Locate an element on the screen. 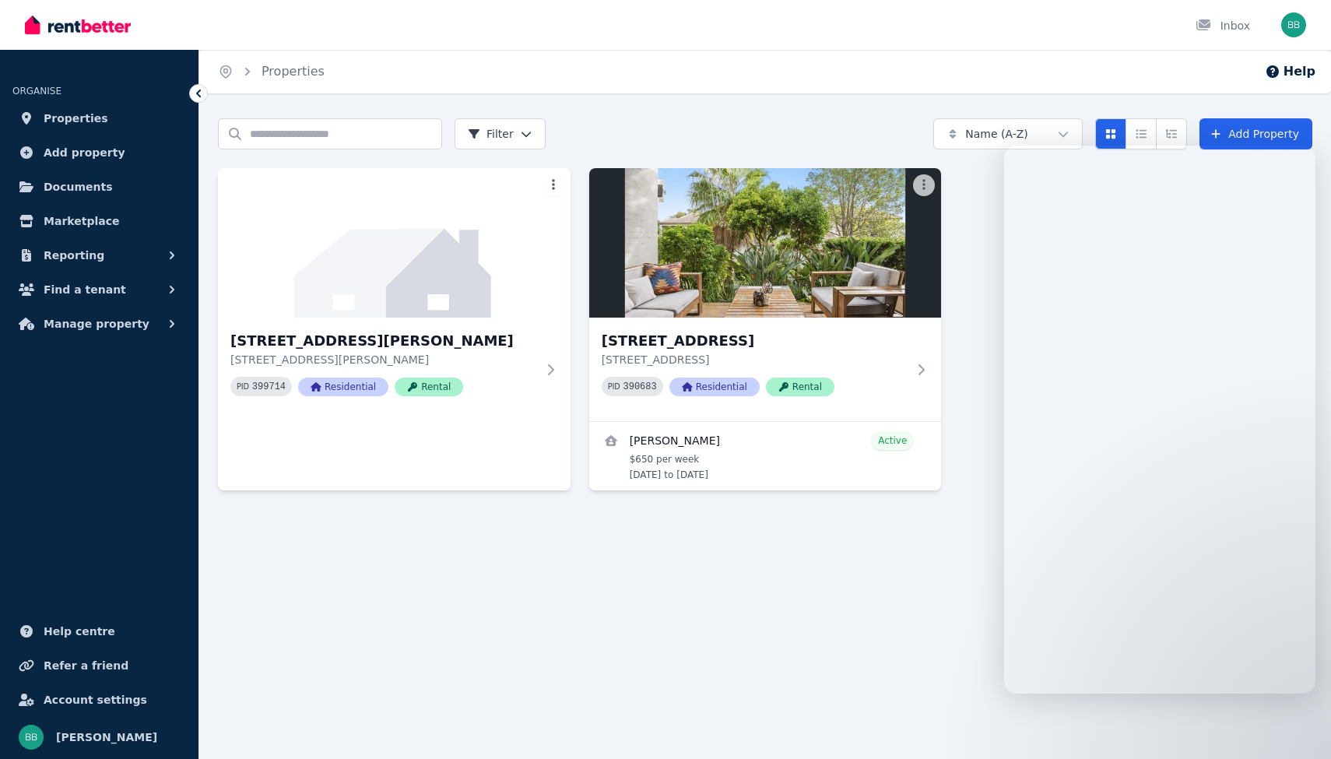 The height and width of the screenshot is (759, 1331). span: Refer a friend is located at coordinates (86, 665).